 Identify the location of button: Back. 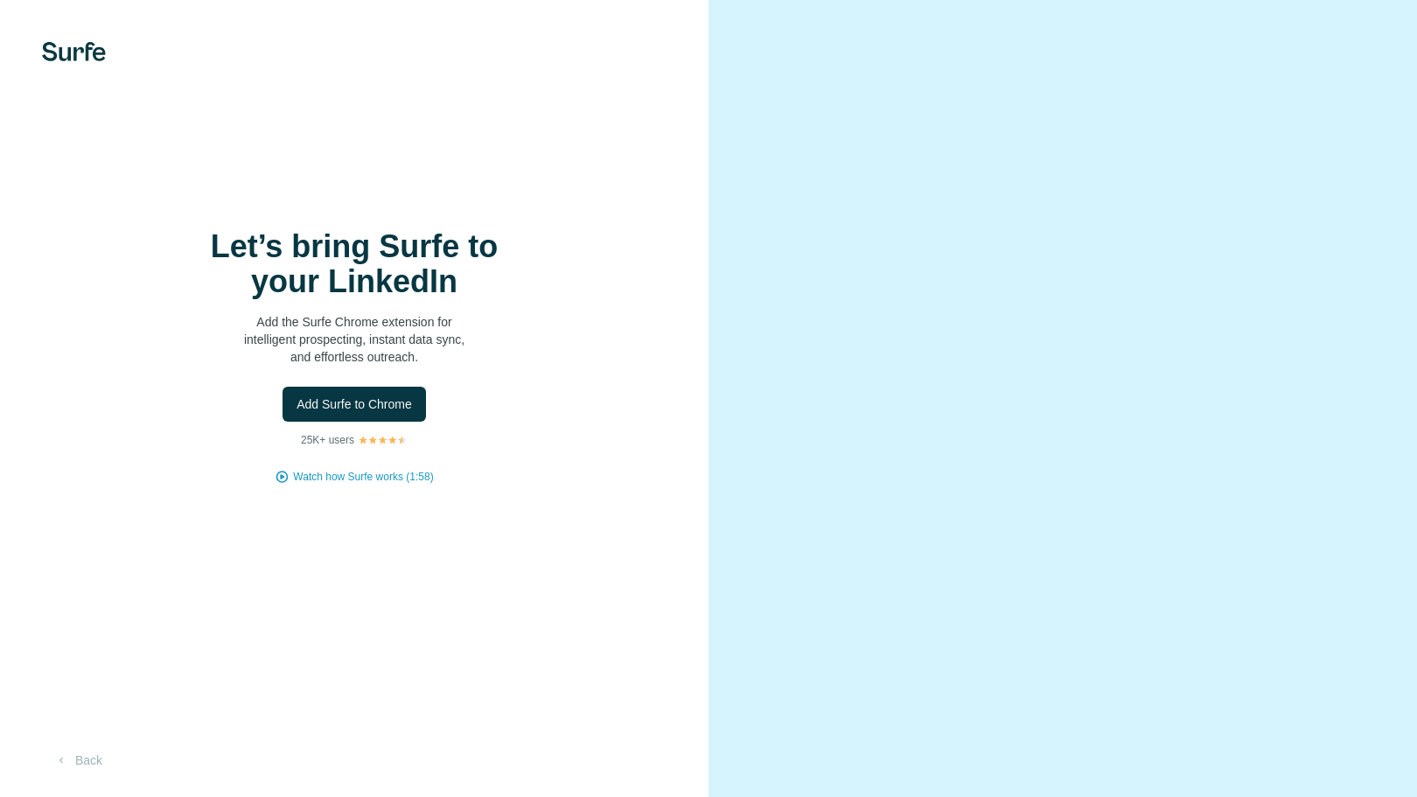
(78, 760).